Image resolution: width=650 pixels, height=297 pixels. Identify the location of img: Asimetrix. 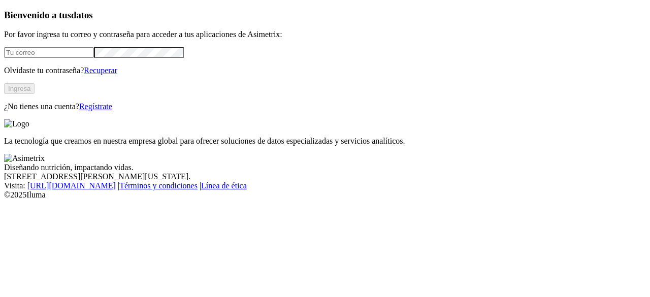
(24, 158).